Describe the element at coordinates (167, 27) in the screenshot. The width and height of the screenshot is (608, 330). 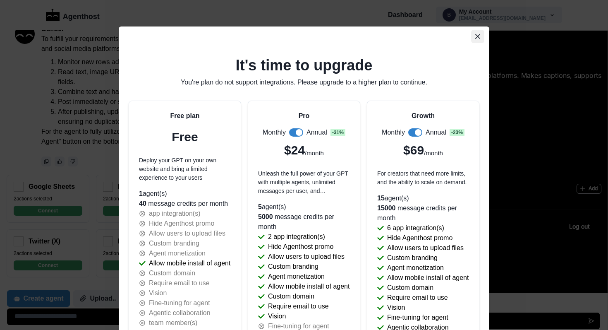
I see `h2: Sheet-to-Social Auto Poster` at that location.